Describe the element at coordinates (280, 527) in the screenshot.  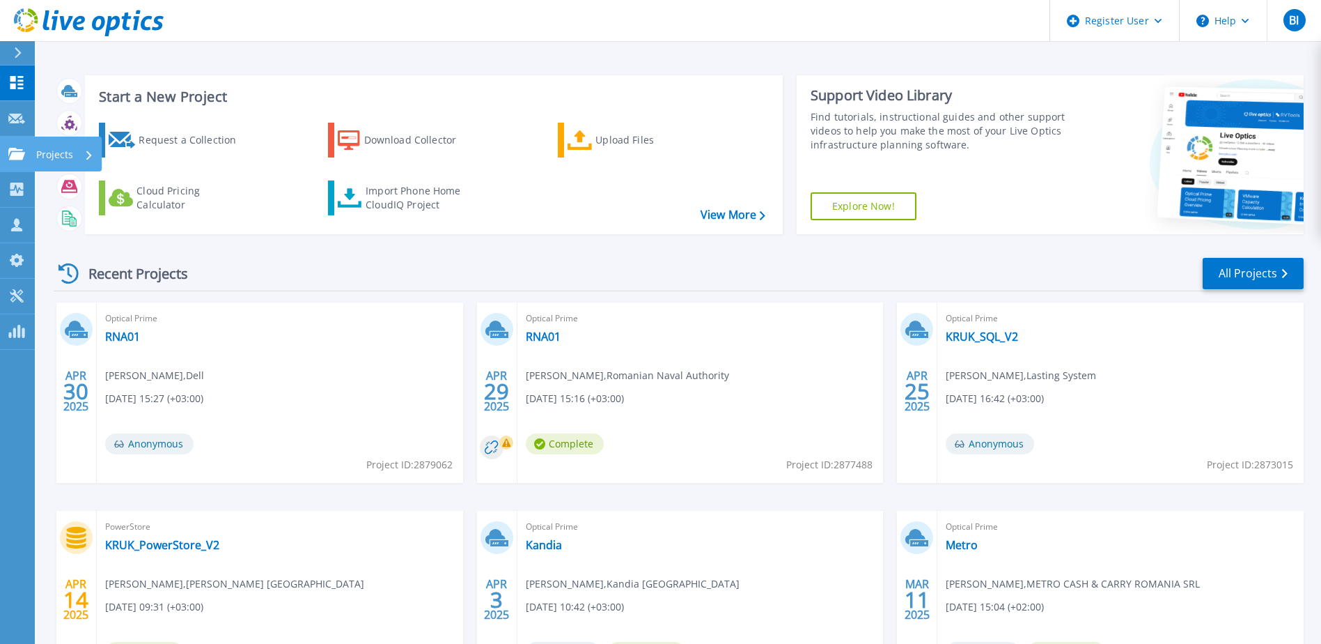
I see `span: PowerStore` at that location.